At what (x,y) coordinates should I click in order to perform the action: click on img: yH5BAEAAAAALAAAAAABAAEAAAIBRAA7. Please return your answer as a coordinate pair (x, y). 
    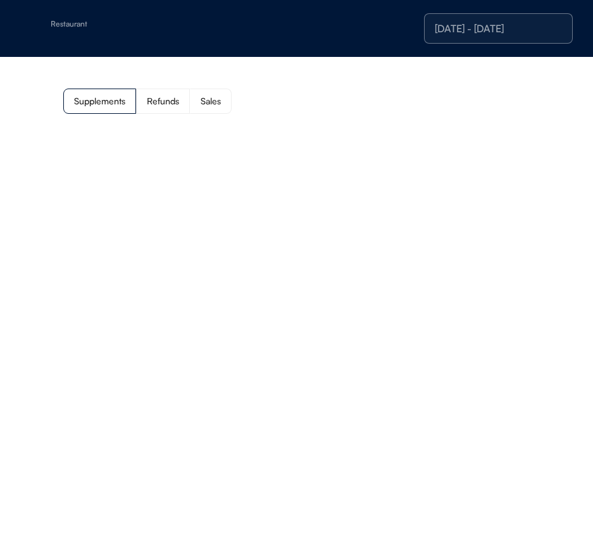
    Looking at the image, I should click on (35, 28).